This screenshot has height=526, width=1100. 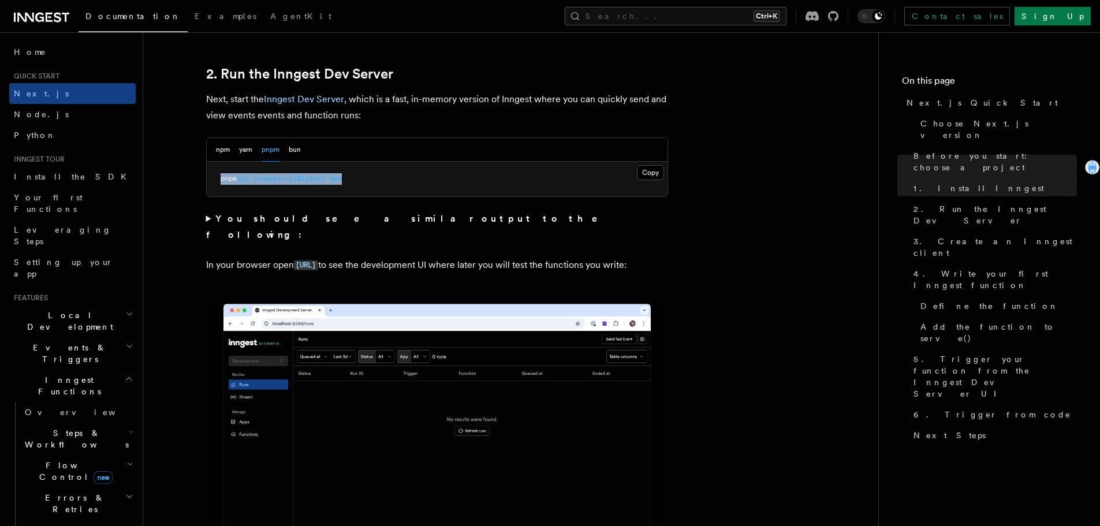 I want to click on strong: You should see a similar output to the following:, so click(x=410, y=226).